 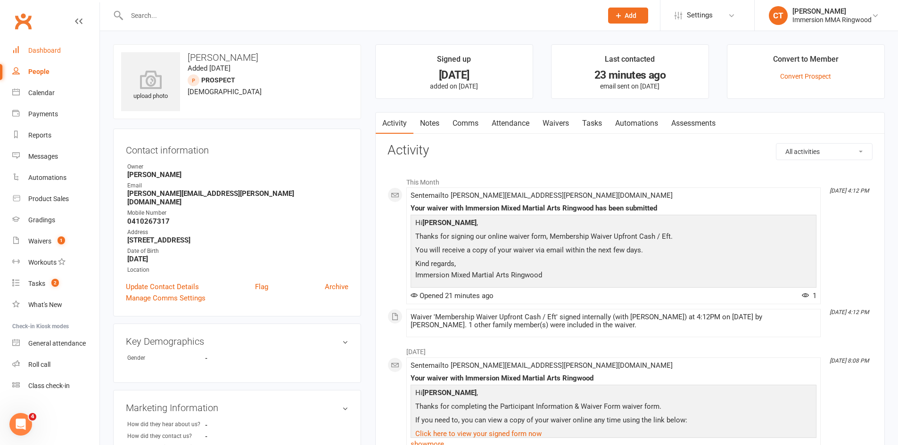 I want to click on a: Attendance, so click(x=510, y=123).